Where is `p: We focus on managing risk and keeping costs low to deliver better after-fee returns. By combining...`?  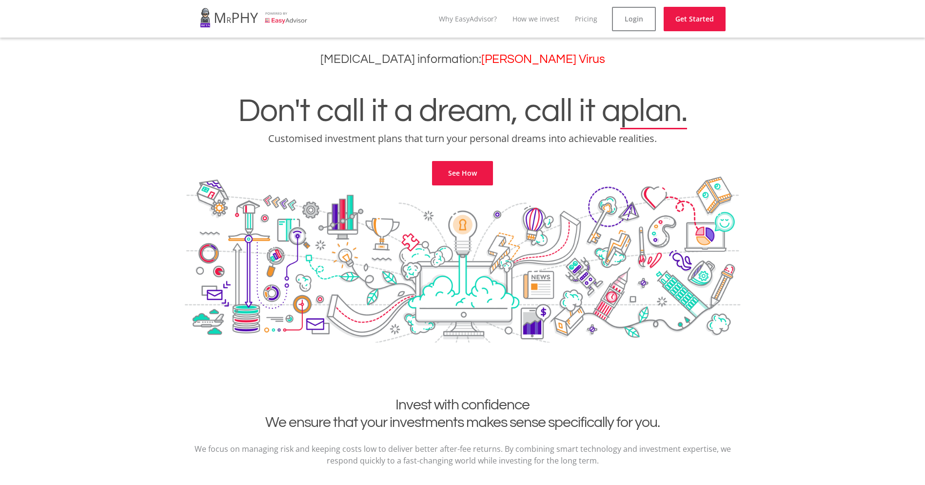 p: We focus on managing risk and keeping costs low to deliver better after-fee returns. By combining... is located at coordinates (463, 454).